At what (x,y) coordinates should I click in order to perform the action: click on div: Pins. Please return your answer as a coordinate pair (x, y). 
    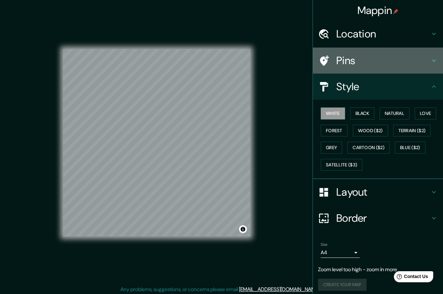
    Looking at the image, I should click on (378, 60).